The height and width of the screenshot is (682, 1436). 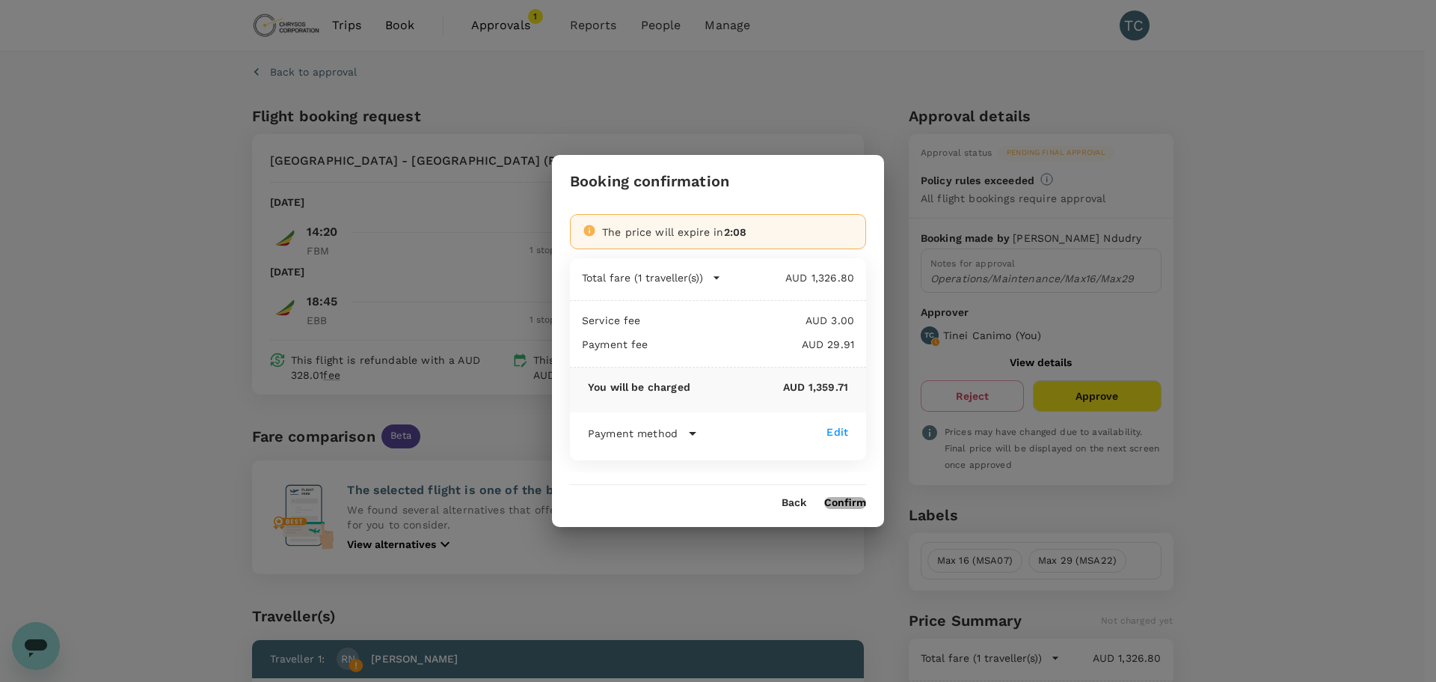 I want to click on p: AUD 1,326.80, so click(x=788, y=278).